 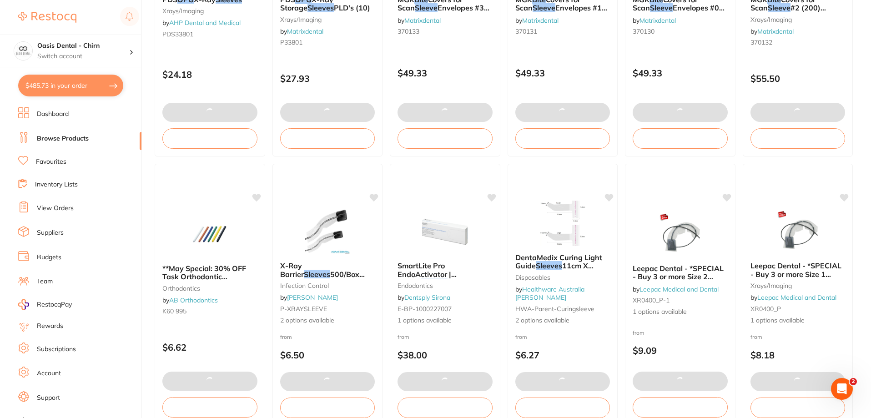 What do you see at coordinates (424, 309) in the screenshot?
I see `span: E-BP-1000227007` at bounding box center [424, 309].